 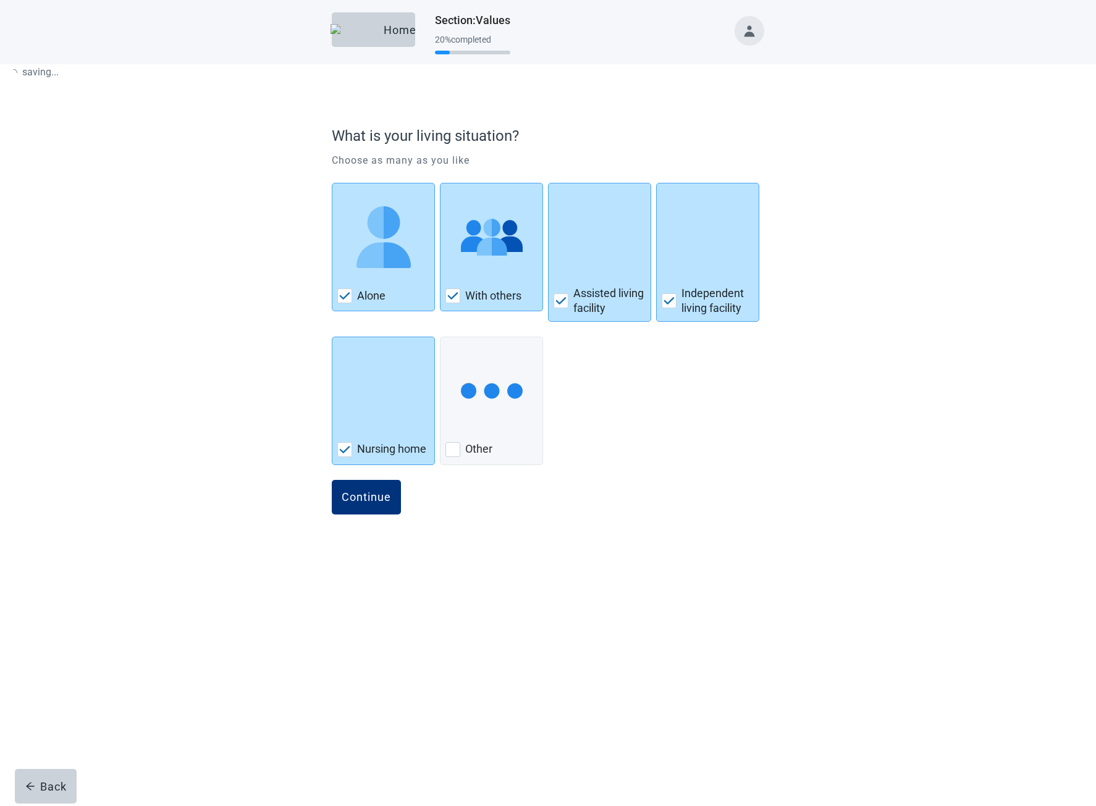 I want to click on div: Continue, so click(x=366, y=497).